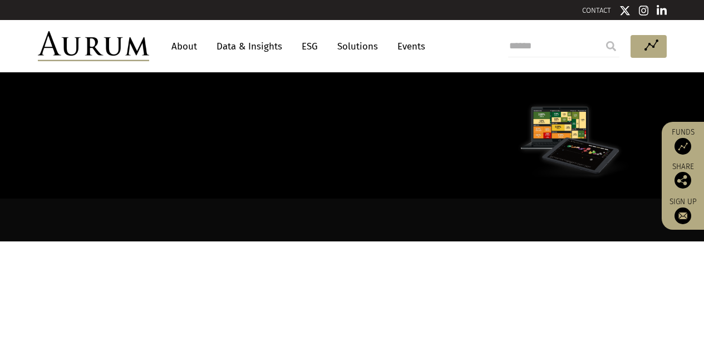  Describe the element at coordinates (184, 46) in the screenshot. I see `a: About` at that location.